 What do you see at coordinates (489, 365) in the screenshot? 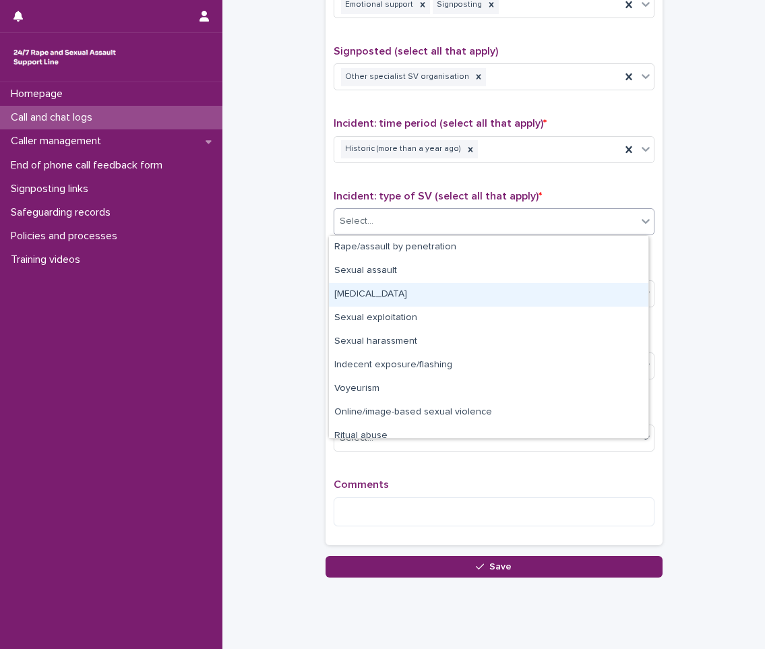
I see `div: Indecent exposure/flashing` at bounding box center [489, 365].